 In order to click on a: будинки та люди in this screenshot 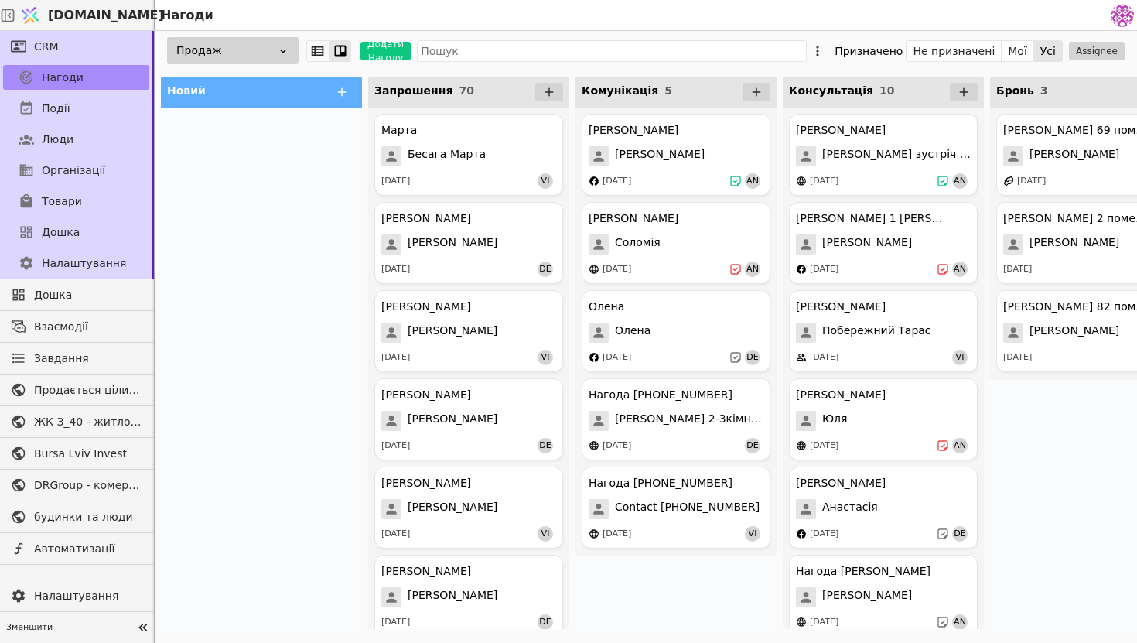, I will do `click(76, 517)`.